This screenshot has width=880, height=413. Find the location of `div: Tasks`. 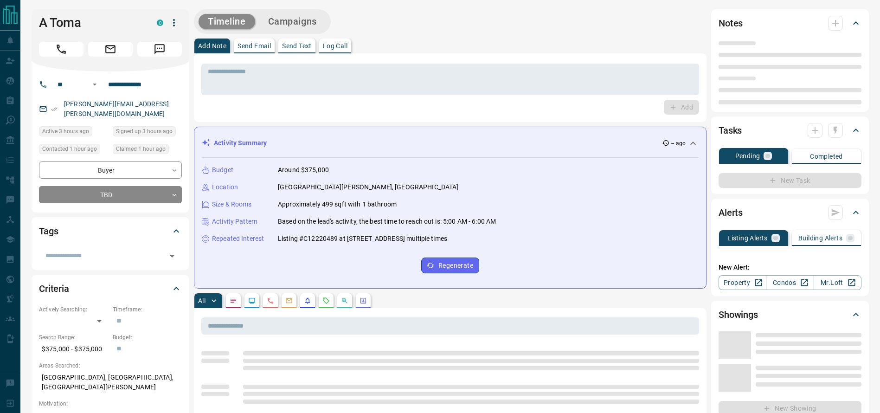

div: Tasks is located at coordinates (790, 130).